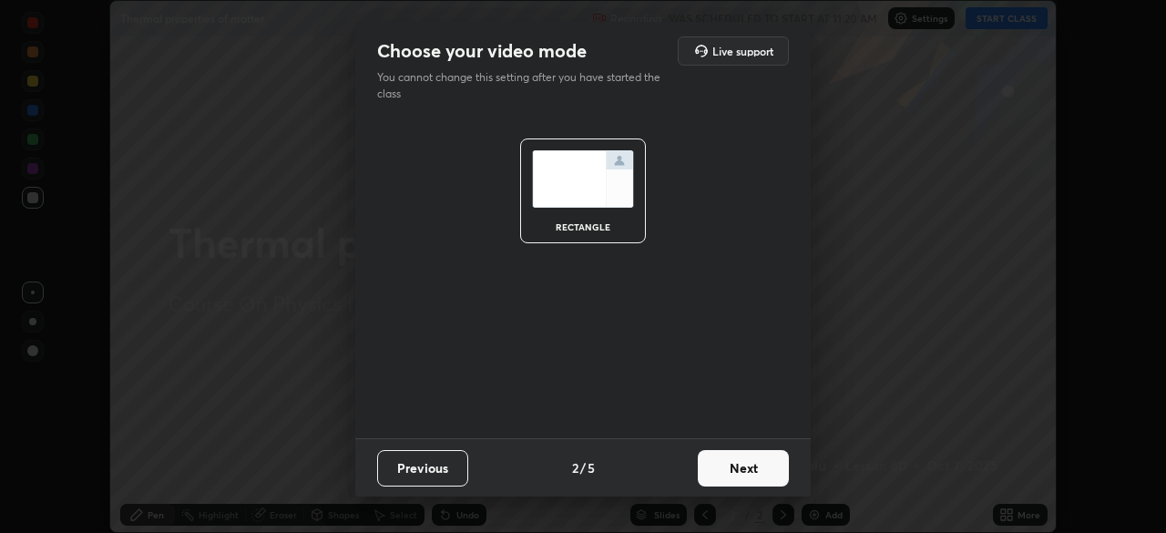 Image resolution: width=1166 pixels, height=533 pixels. Describe the element at coordinates (742, 51) in the screenshot. I see `h5: Live support` at that location.